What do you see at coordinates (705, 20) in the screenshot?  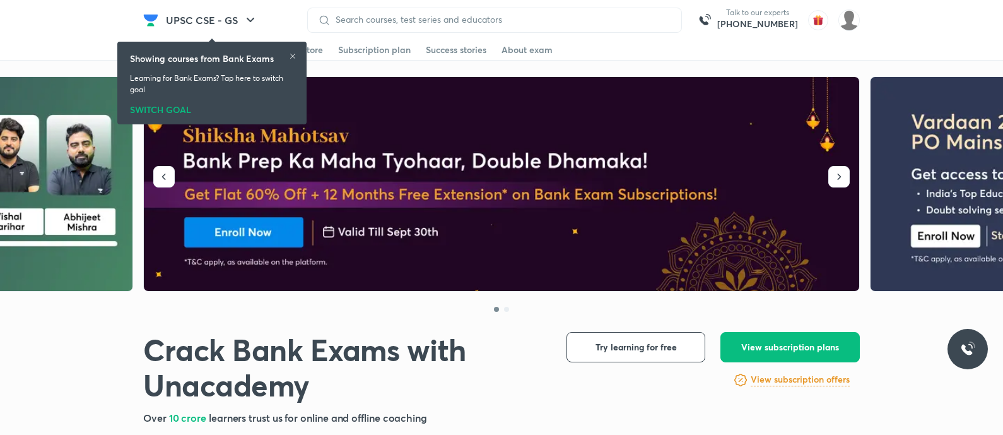 I see `a: call-us` at bounding box center [705, 20].